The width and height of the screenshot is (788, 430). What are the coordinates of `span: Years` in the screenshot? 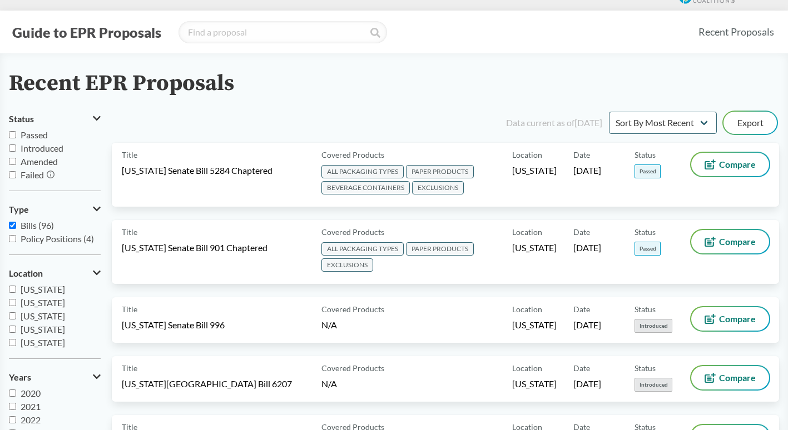 It's located at (20, 377).